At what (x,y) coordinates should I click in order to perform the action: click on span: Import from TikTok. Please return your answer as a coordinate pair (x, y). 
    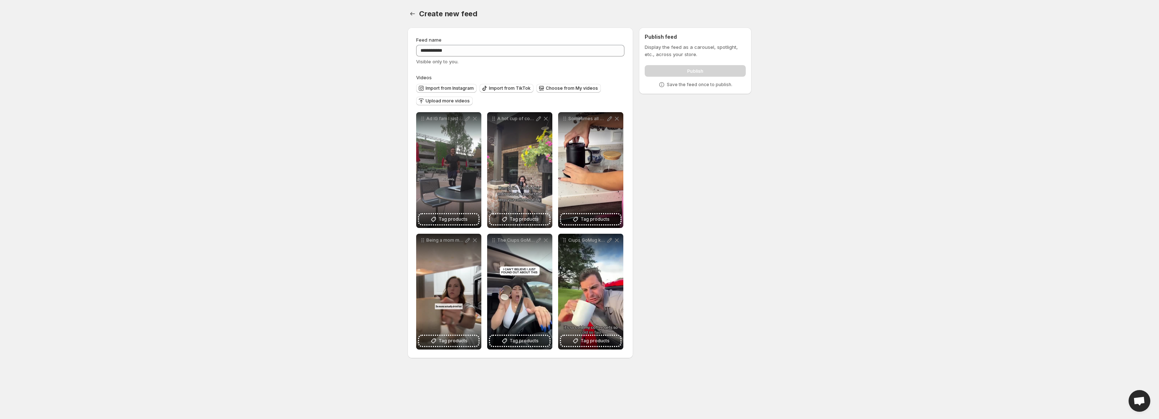
    Looking at the image, I should click on (510, 88).